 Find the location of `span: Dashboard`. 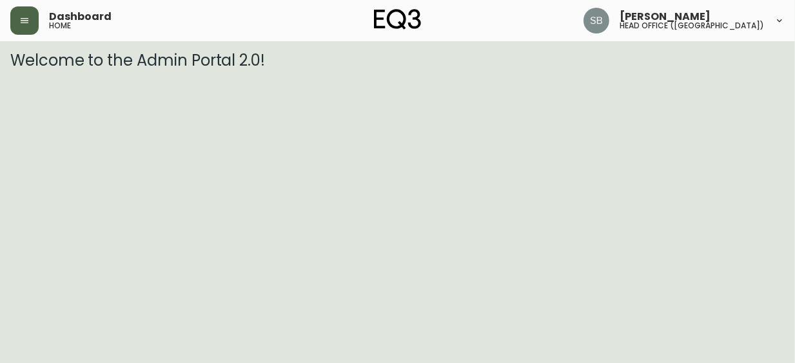

span: Dashboard is located at coordinates (80, 17).